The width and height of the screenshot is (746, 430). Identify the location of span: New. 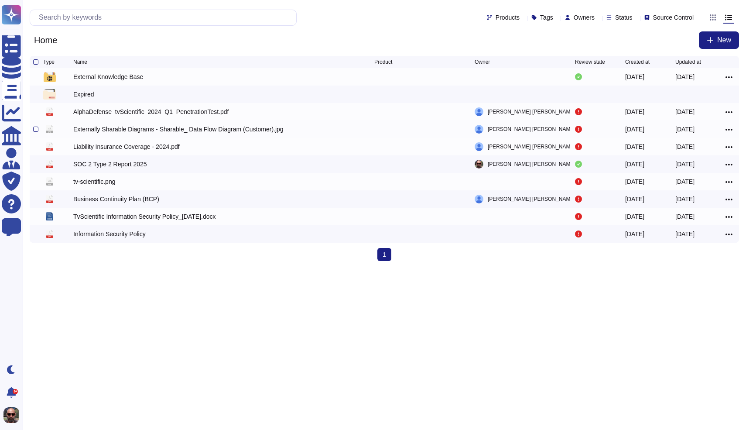
(724, 40).